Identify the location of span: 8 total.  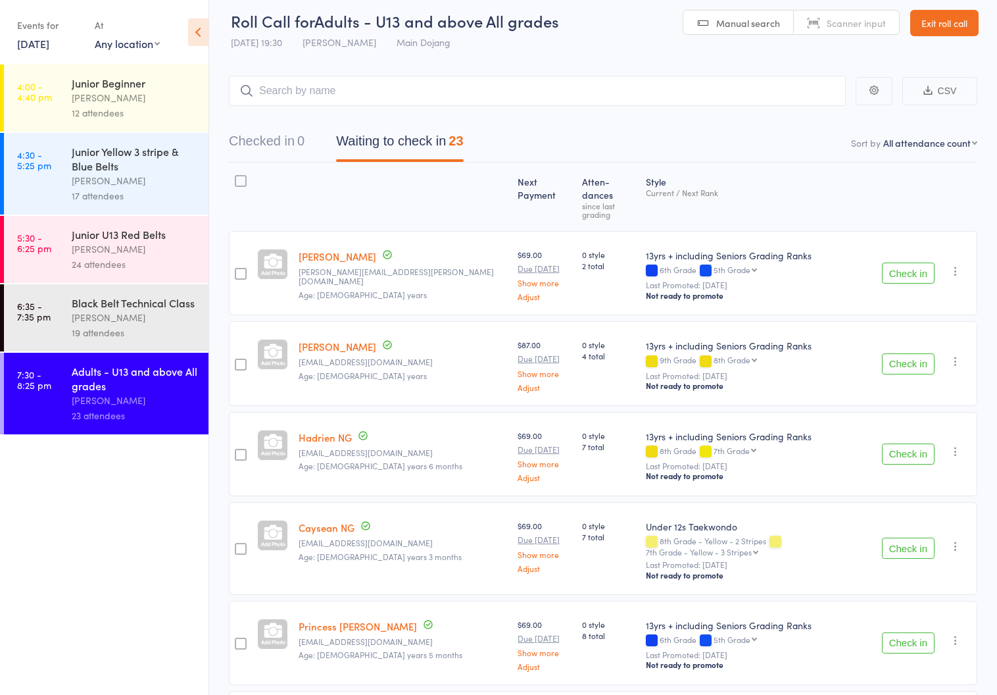
(609, 635).